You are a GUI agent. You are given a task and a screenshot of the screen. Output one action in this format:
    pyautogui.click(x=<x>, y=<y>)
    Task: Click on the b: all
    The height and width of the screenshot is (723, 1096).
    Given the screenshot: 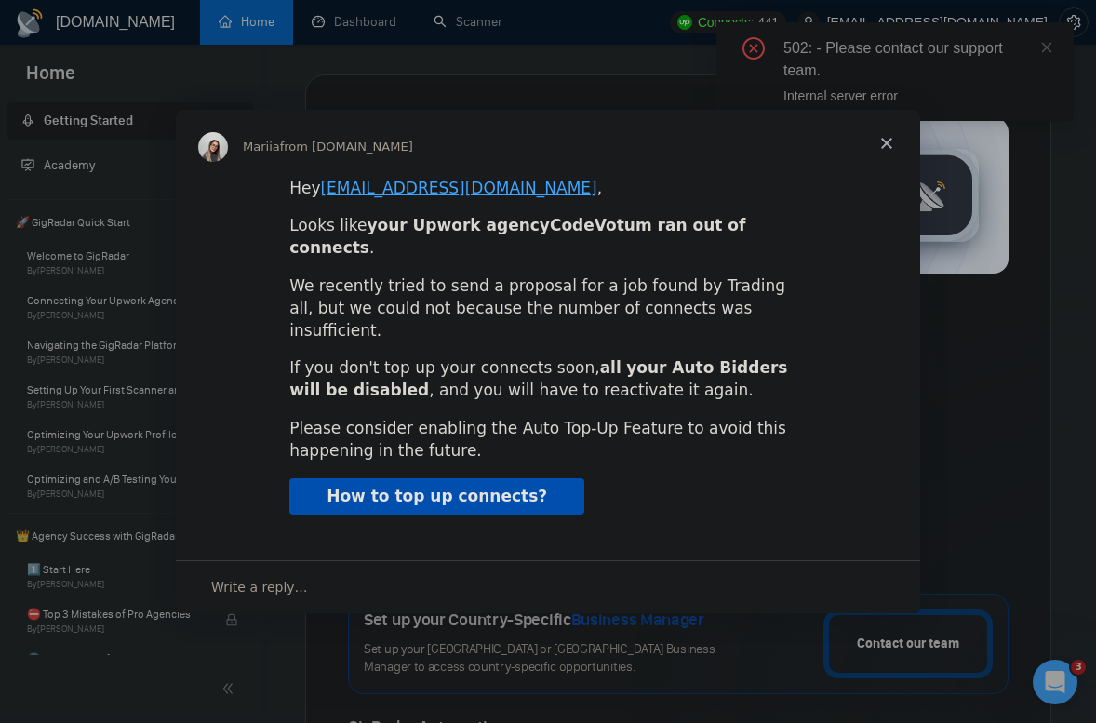 What is the action you would take?
    pyautogui.click(x=610, y=367)
    